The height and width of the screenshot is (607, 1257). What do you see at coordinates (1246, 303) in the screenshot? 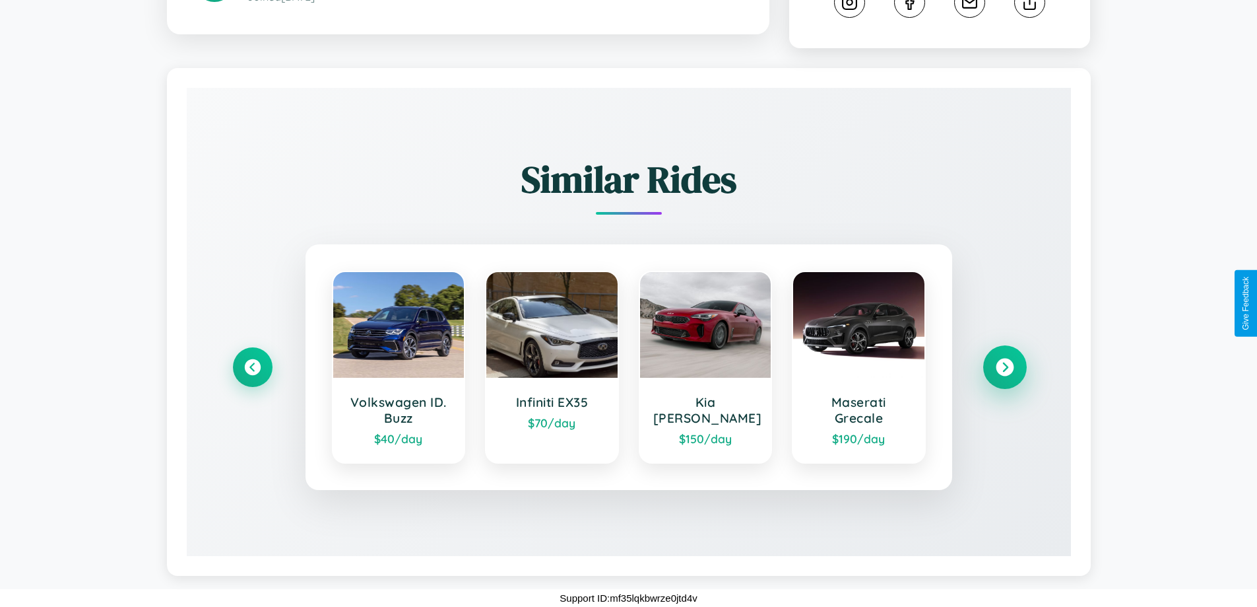
I see `div: Give Feedback` at bounding box center [1246, 303].